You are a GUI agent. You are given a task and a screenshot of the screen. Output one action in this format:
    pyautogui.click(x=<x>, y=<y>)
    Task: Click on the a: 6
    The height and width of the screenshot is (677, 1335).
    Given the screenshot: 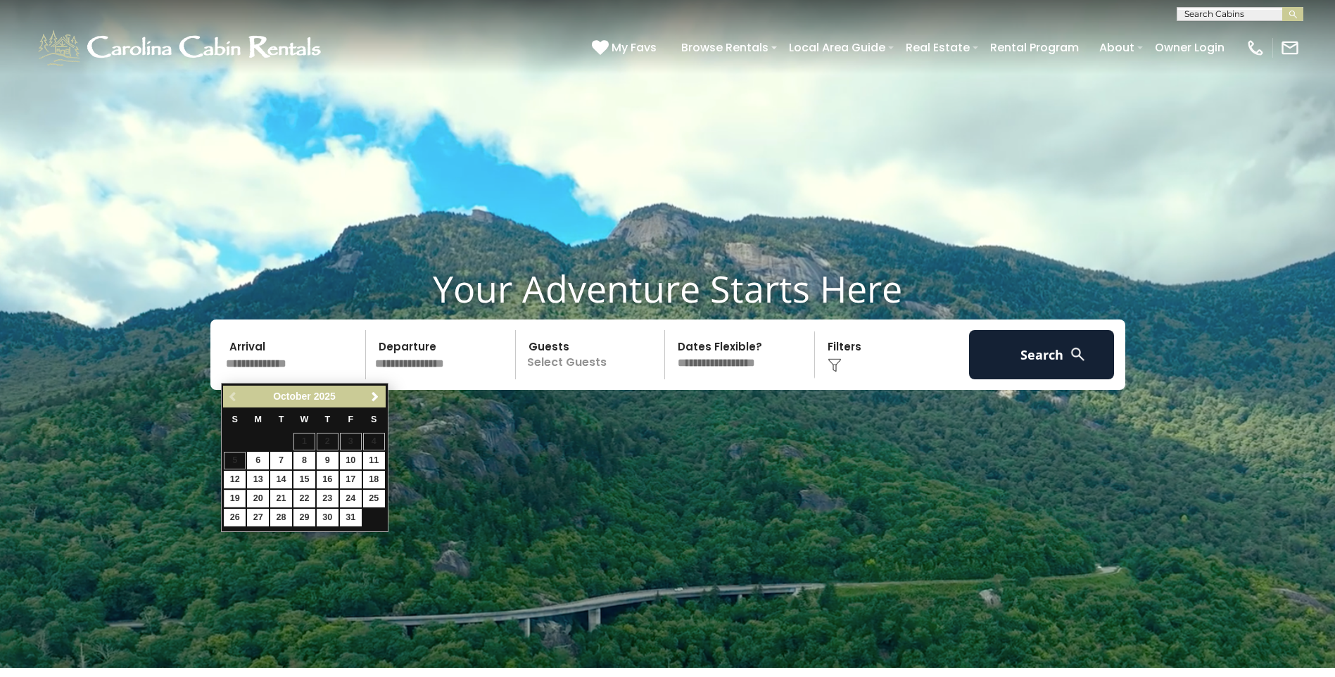 What is the action you would take?
    pyautogui.click(x=258, y=460)
    